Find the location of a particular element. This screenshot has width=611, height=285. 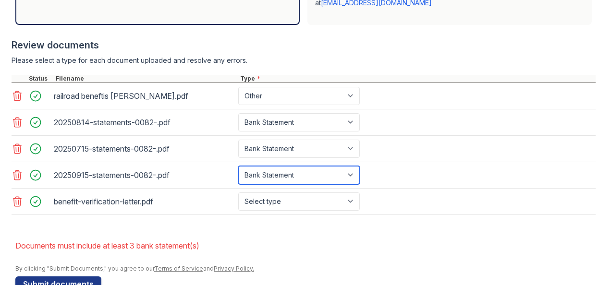

div: benefit-verification-letter.pdf is located at coordinates (144, 202).